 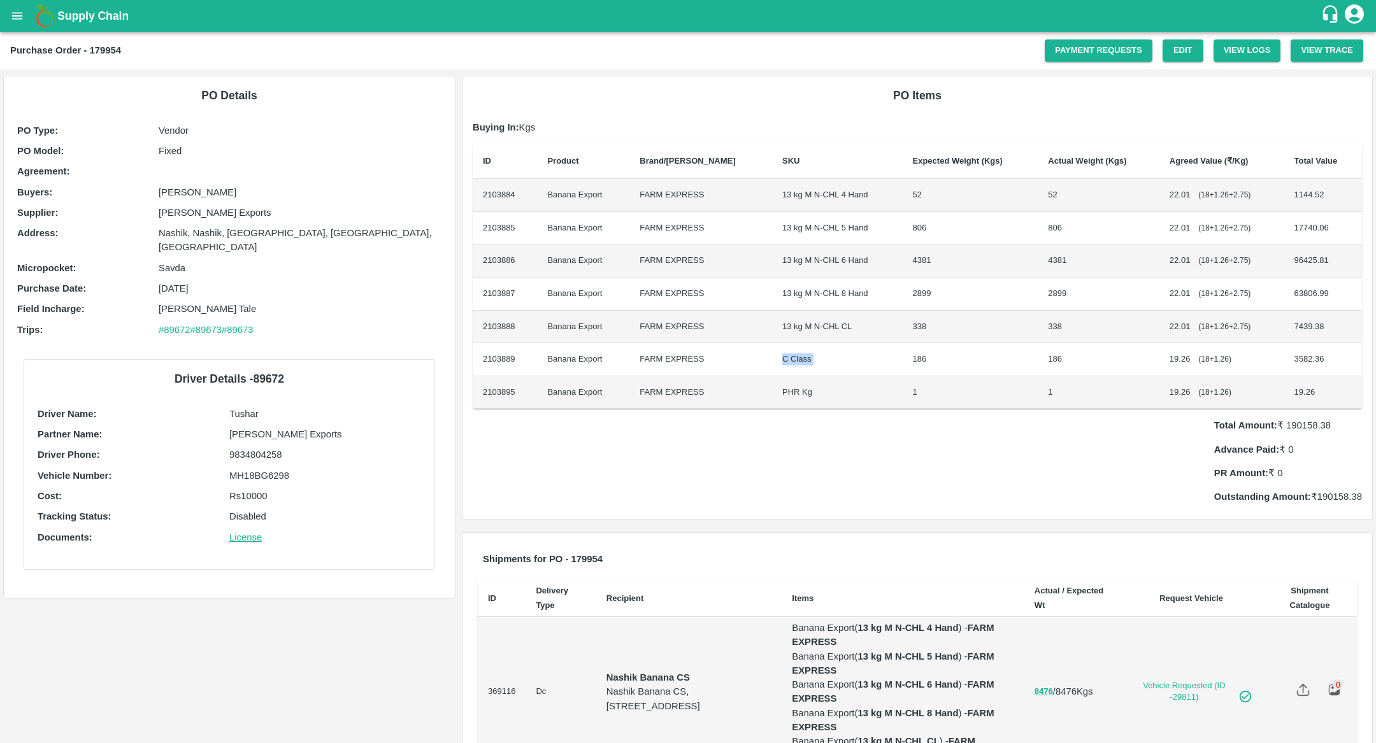 I want to click on b: Driver Name:, so click(x=67, y=414).